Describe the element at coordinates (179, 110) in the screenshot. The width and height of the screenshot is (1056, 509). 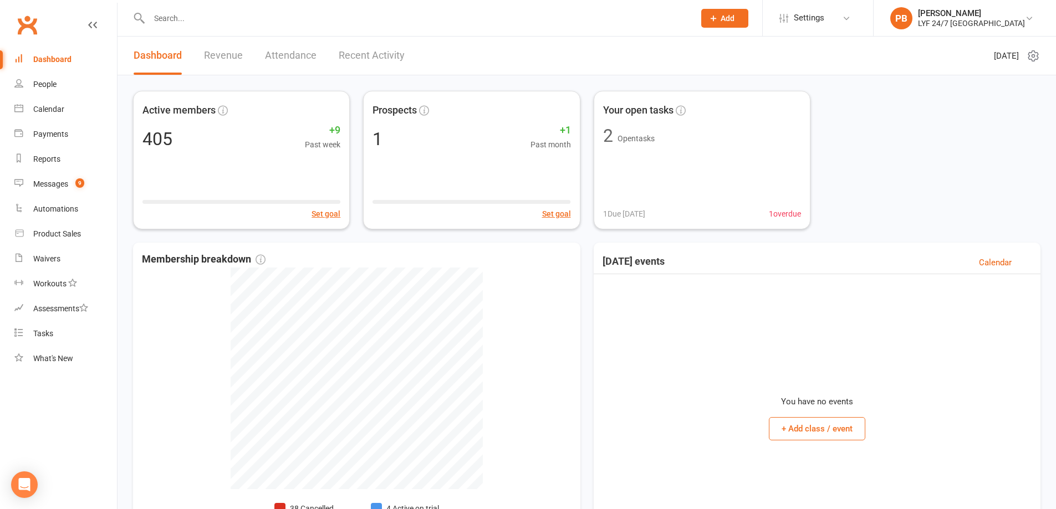
I see `span: Active members` at that location.